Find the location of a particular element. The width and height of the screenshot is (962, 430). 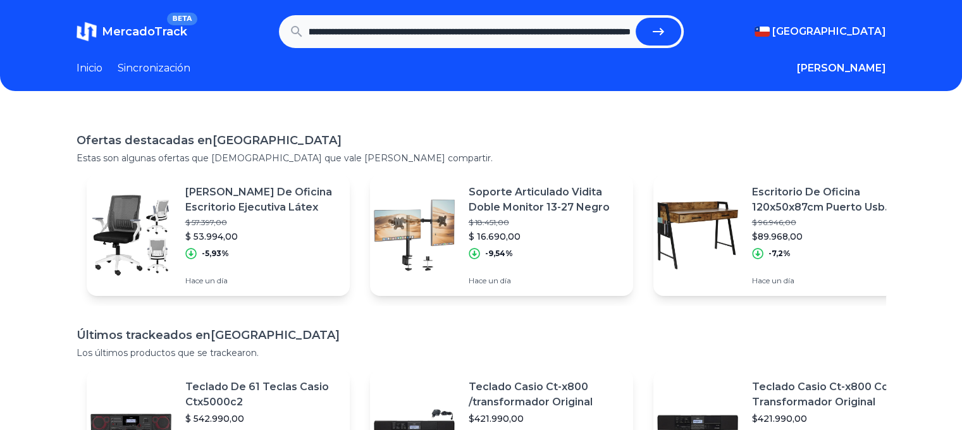

font: -9,54% is located at coordinates (499, 253).